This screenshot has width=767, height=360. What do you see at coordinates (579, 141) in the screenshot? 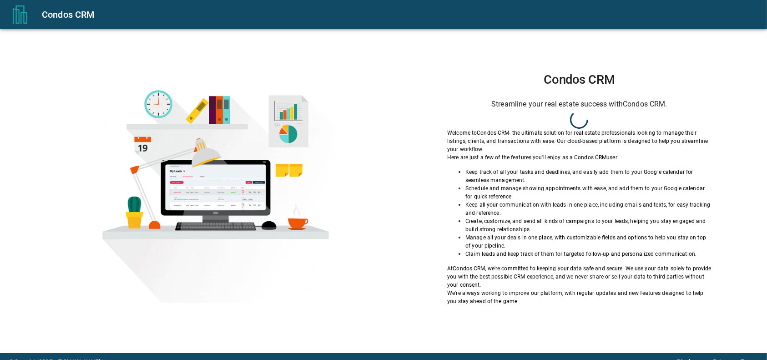
I see `p: Welcome to Condos CRM - the ultimate solution for real estate professionals looking to manage the...` at bounding box center [579, 141].